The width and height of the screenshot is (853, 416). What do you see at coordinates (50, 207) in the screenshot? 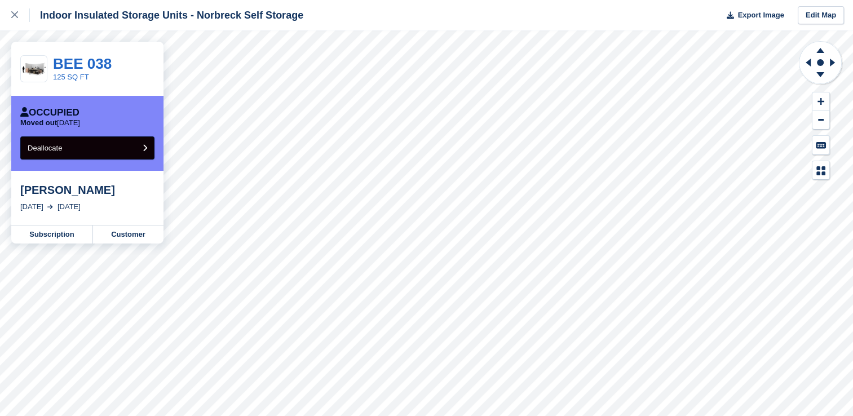
I see `img: arrow-right-light-icn-cde0832a797a2874e46488d9cf13f60e5c3a73dbe684e267c42b8395dfbc2abf.svg` at bounding box center [50, 207].